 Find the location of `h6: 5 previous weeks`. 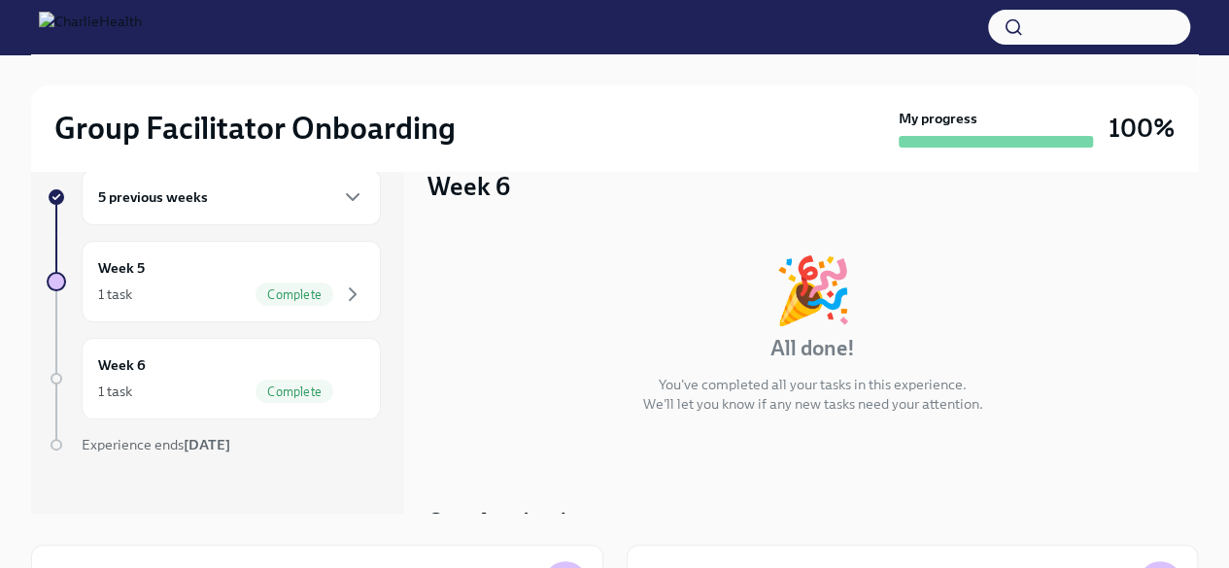

h6: 5 previous weeks is located at coordinates (153, 197).